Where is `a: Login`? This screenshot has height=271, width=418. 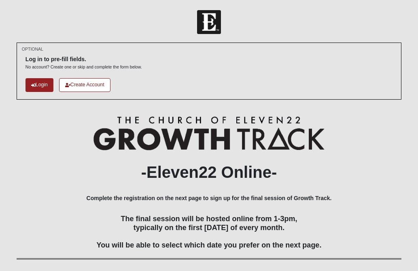
a: Login is located at coordinates (39, 85).